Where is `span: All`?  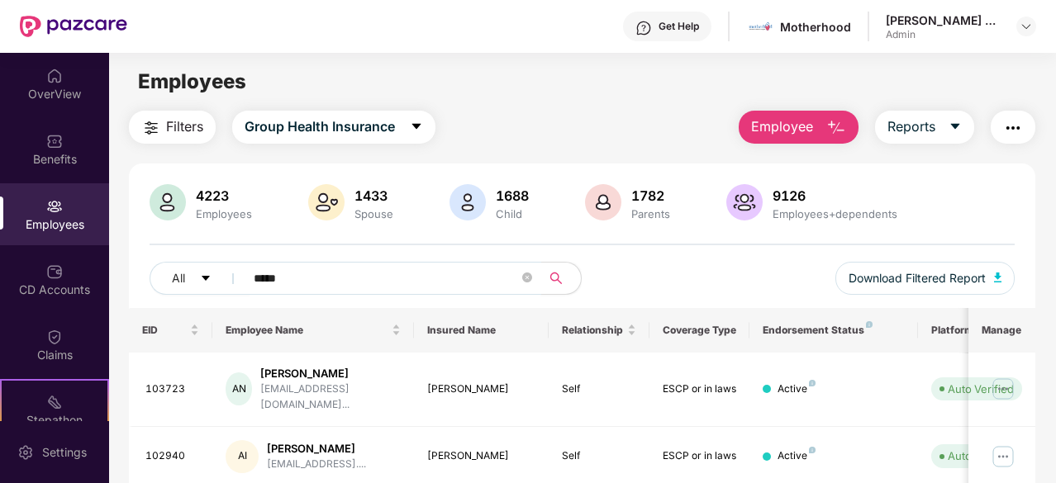 span: All is located at coordinates (178, 278).